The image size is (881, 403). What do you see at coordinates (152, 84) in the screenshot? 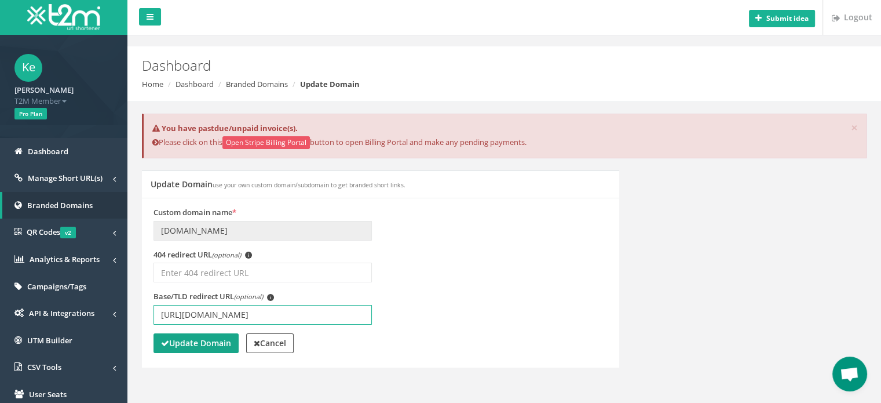
I see `a: Home` at bounding box center [152, 84].